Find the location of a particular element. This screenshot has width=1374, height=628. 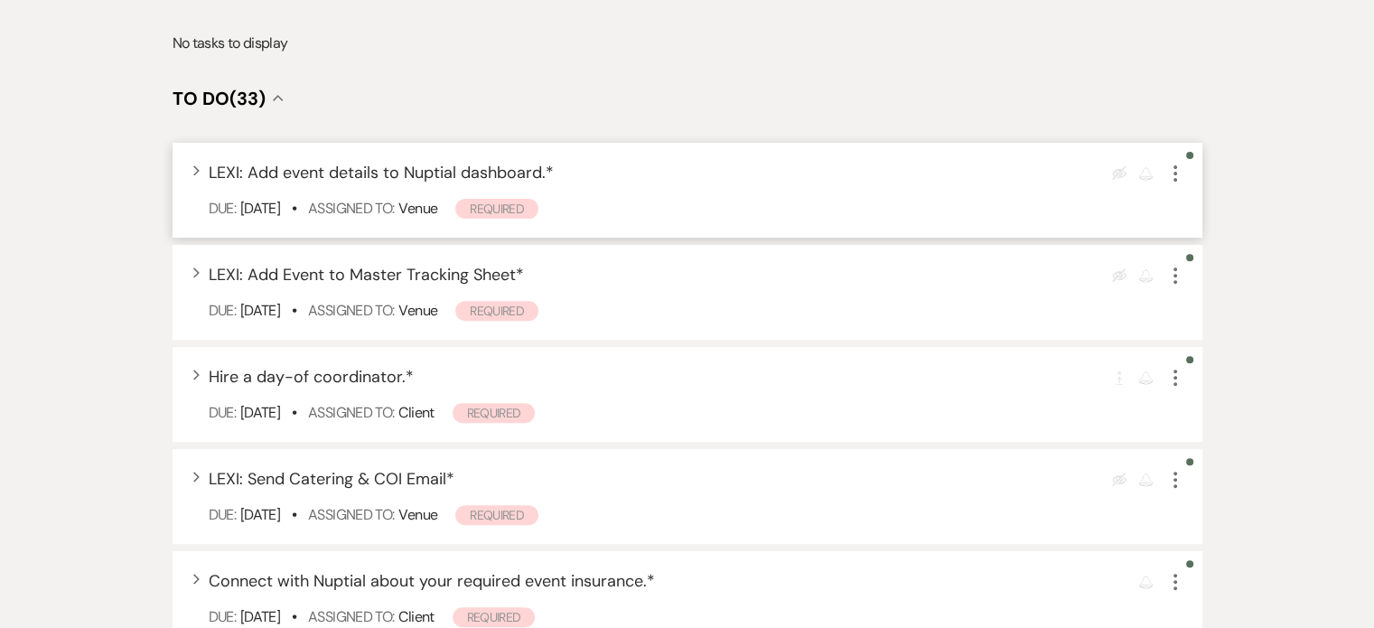

button: To Do(33) is located at coordinates (228, 98).